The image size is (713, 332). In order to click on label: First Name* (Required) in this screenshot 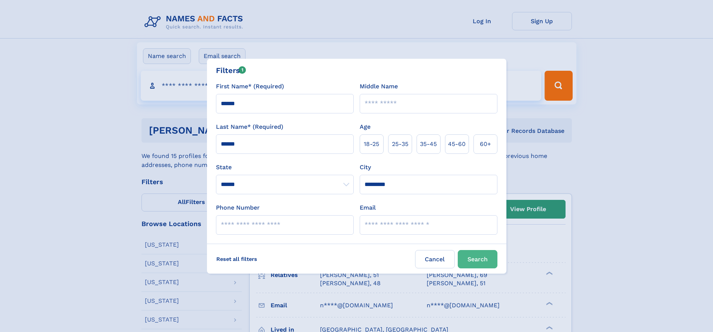, I will do `click(250, 86)`.